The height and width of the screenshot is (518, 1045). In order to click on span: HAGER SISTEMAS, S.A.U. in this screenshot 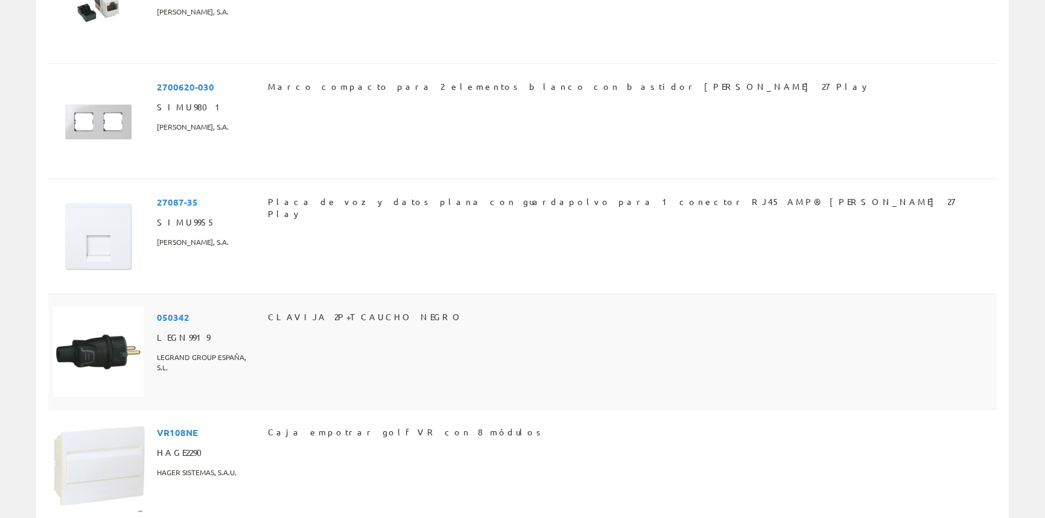, I will do `click(197, 473)`.